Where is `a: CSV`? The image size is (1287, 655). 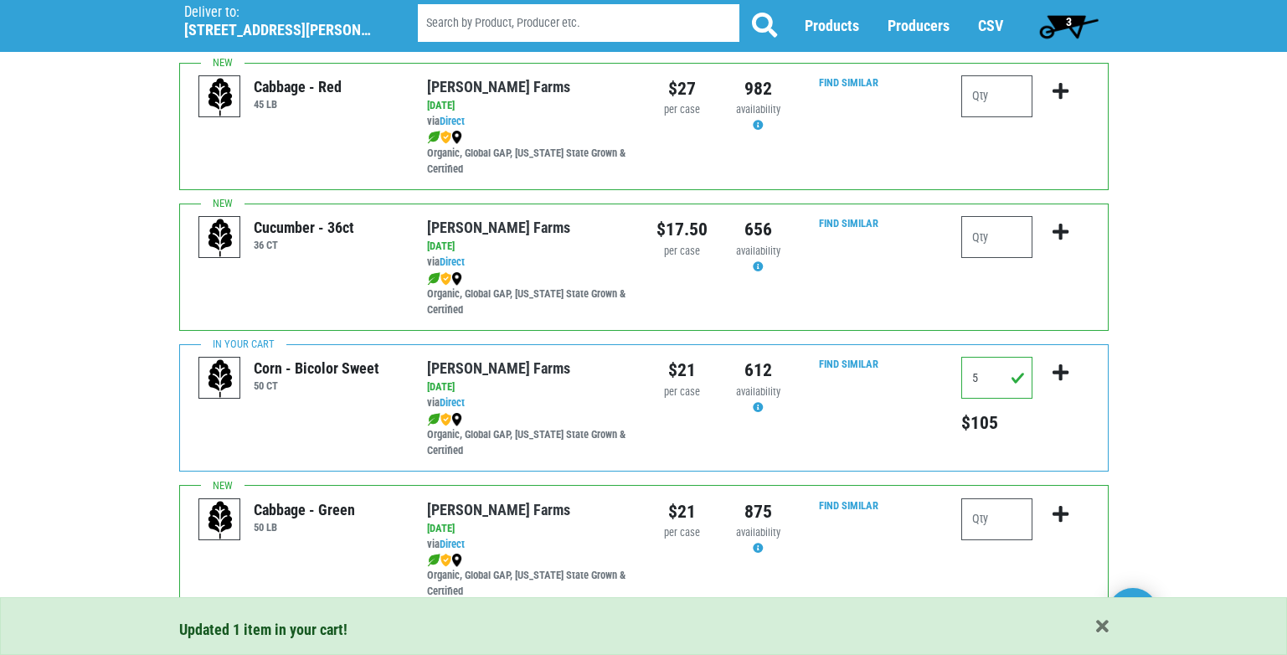
a: CSV is located at coordinates (991, 26).